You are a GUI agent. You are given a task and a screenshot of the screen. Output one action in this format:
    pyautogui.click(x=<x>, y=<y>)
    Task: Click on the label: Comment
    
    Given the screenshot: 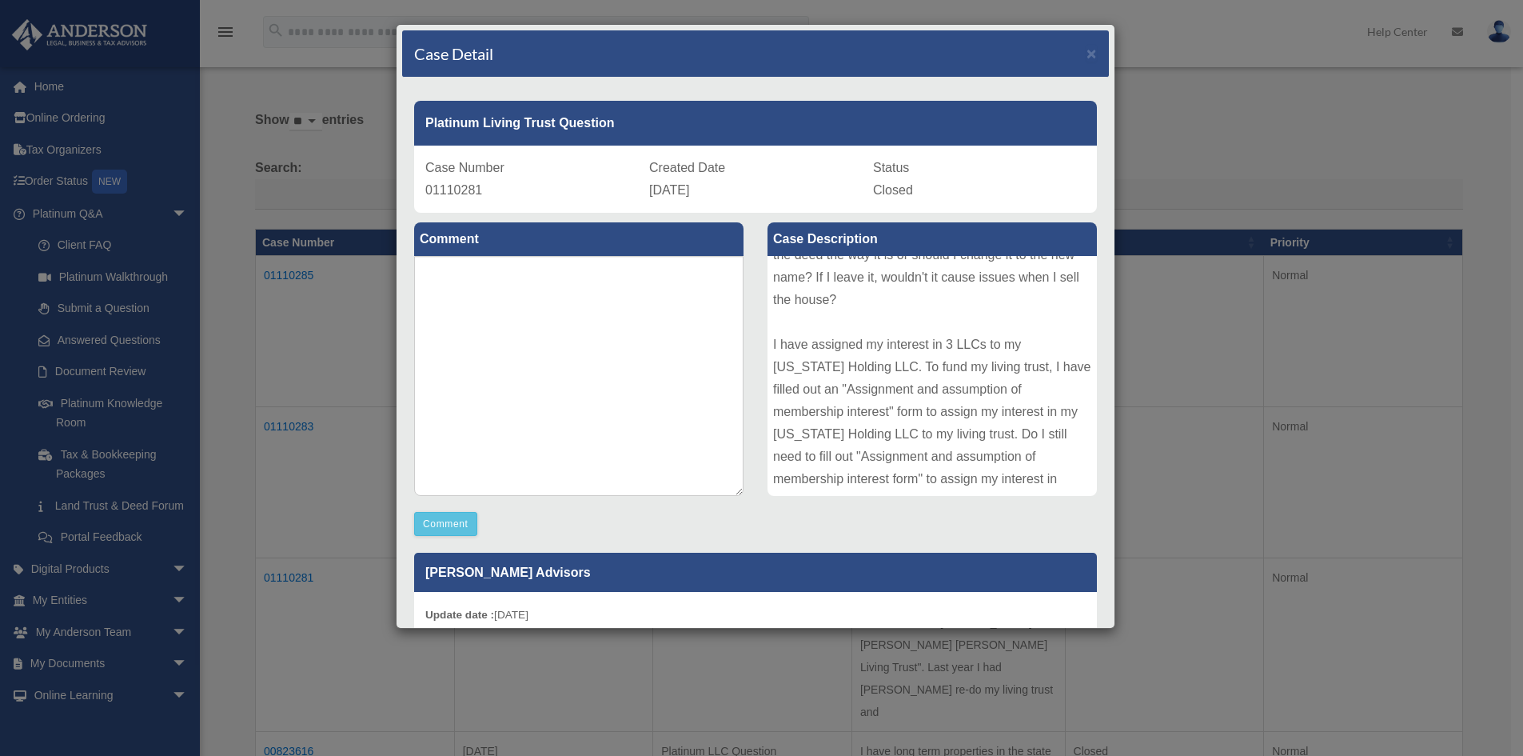 What is the action you would take?
    pyautogui.click(x=579, y=239)
    